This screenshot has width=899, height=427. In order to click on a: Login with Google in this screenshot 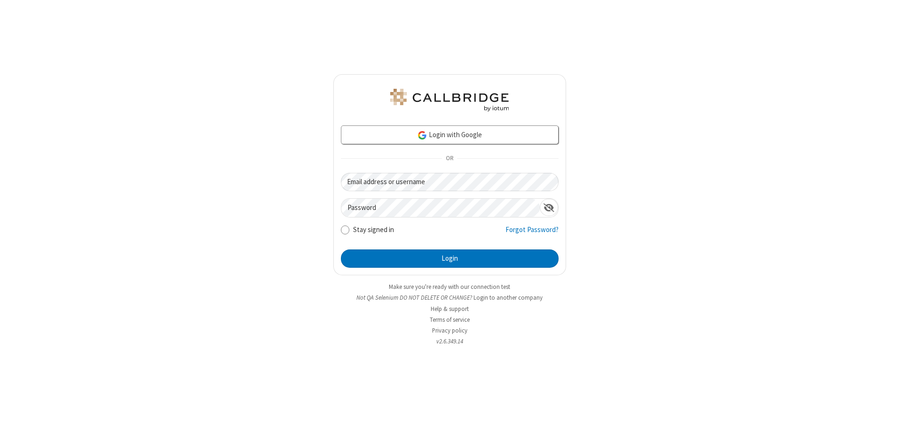, I will do `click(449, 135)`.